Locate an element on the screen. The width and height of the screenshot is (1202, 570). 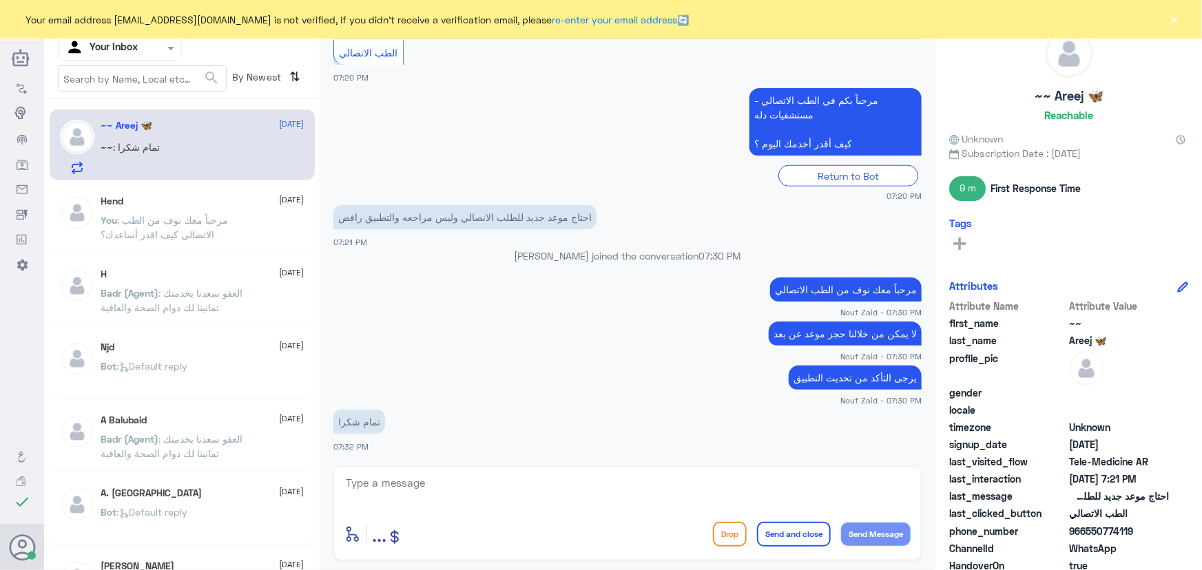
button: Drop is located at coordinates (729, 534).